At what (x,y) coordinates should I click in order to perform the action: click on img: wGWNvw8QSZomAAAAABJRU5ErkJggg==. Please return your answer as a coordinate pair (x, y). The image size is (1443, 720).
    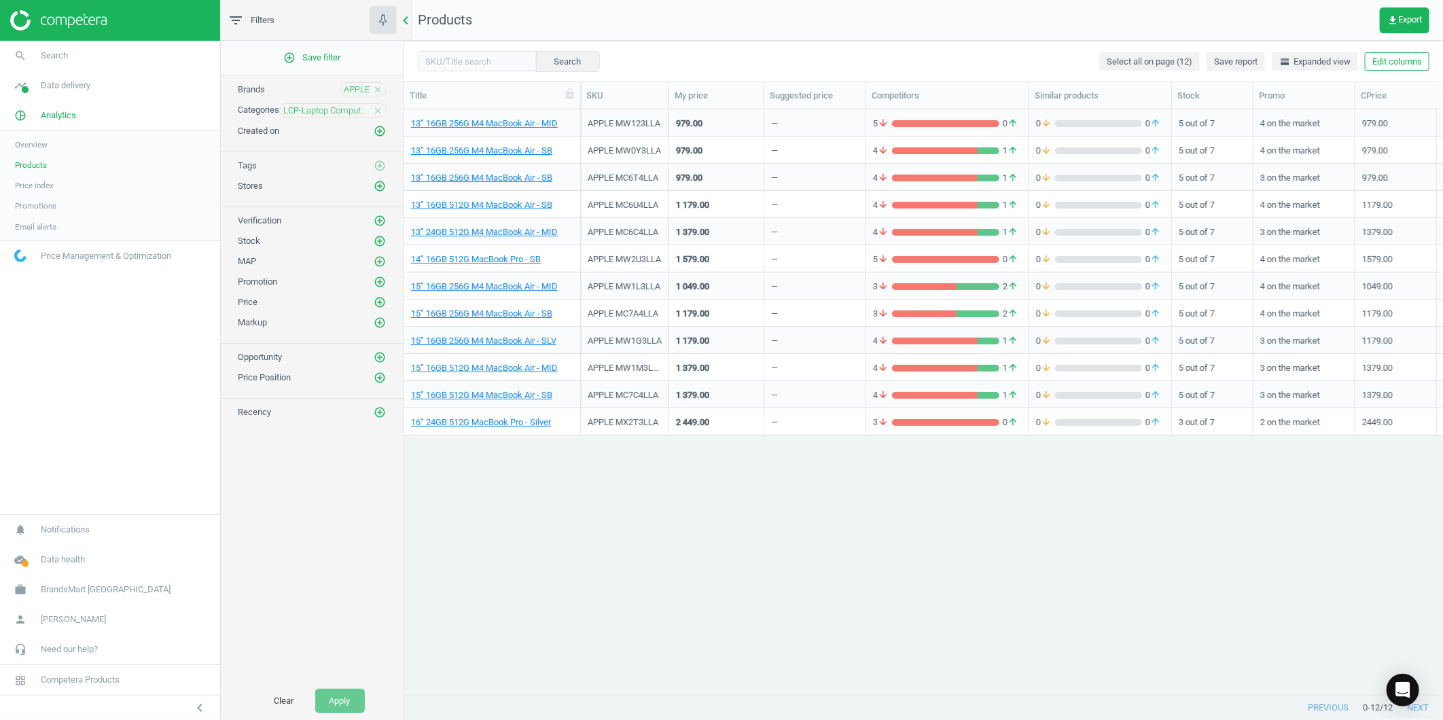
    Looking at the image, I should click on (20, 256).